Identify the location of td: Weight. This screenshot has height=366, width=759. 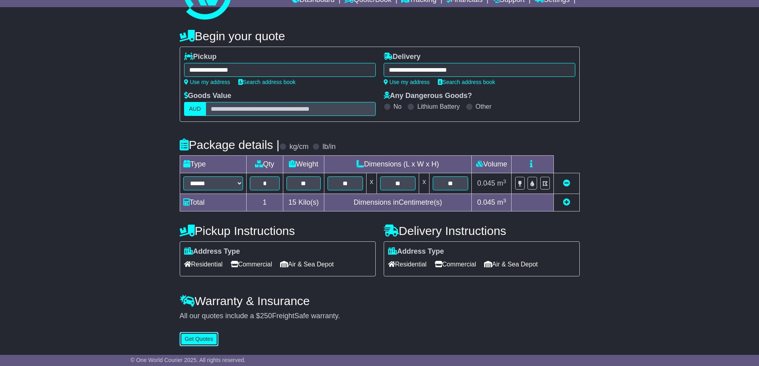
(304, 164).